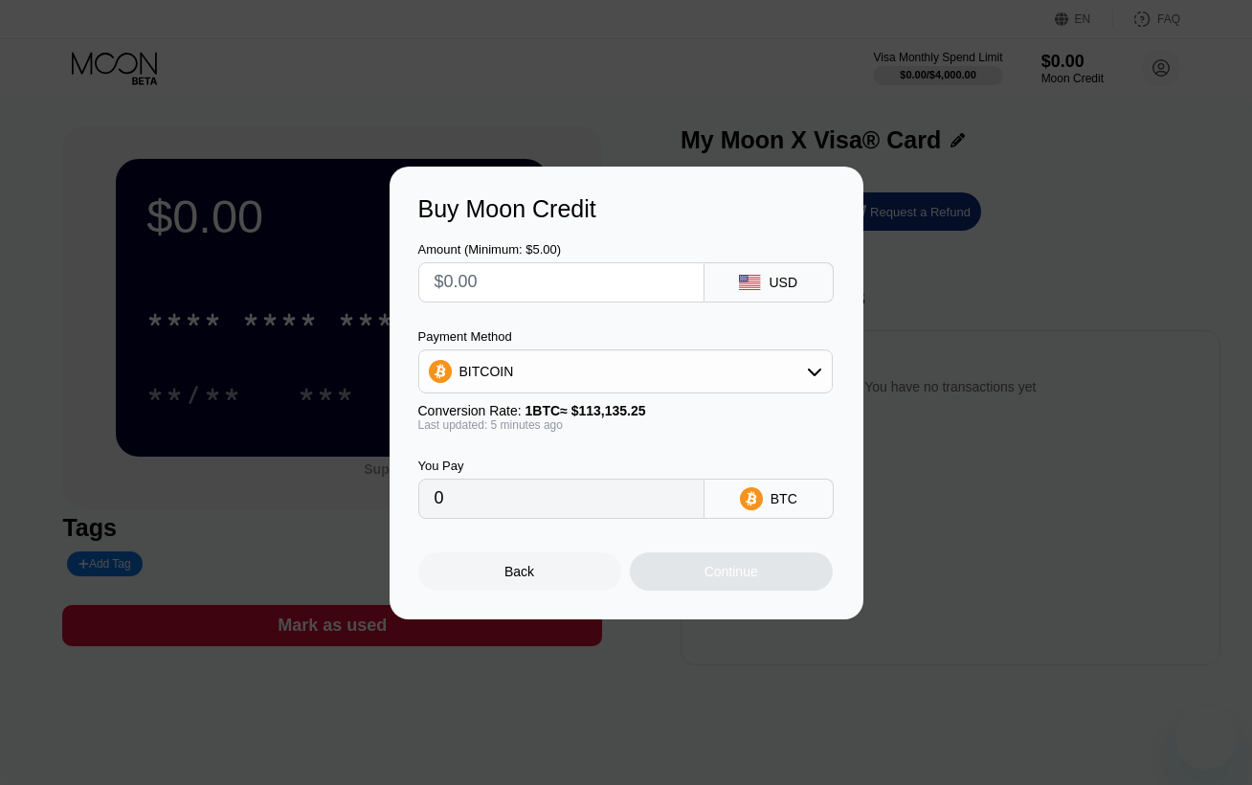 The image size is (1252, 785). What do you see at coordinates (586, 411) in the screenshot?
I see `span: 1 BTC ≈ $113,135.25` at bounding box center [586, 411].